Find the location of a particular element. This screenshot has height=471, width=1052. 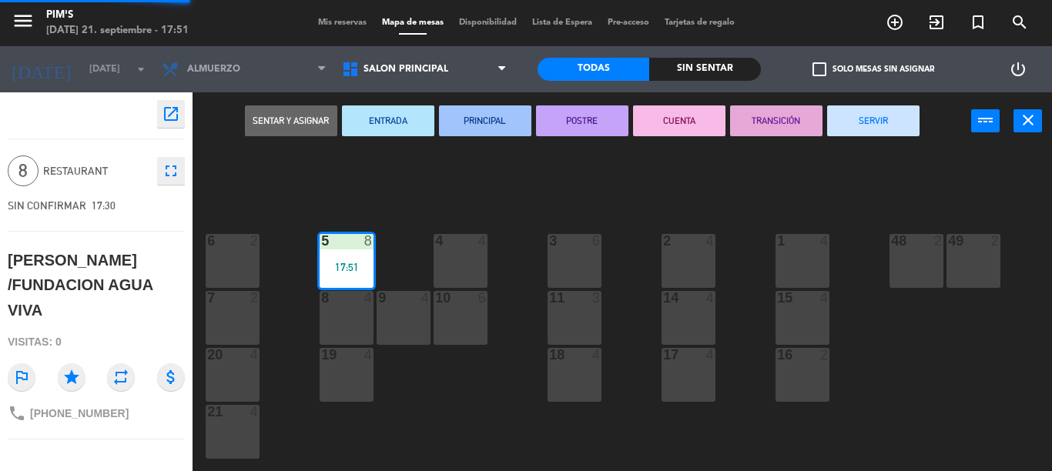

i: search is located at coordinates (1020, 22).